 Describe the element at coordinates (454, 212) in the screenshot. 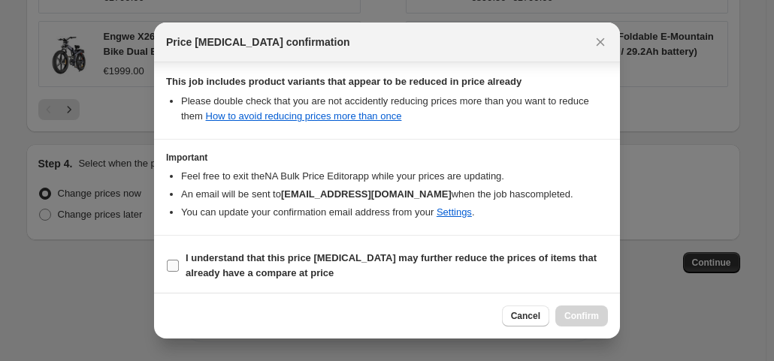

I see `a: Settings` at that location.